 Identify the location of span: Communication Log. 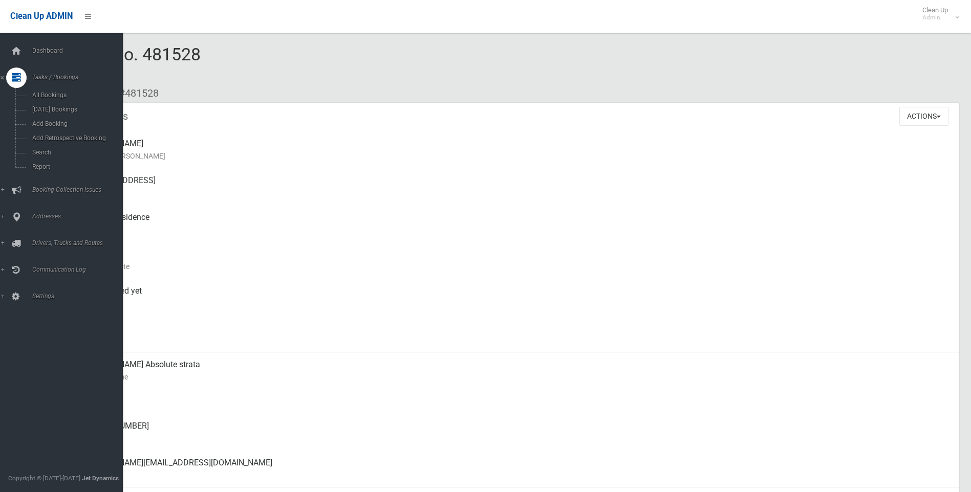
(80, 270).